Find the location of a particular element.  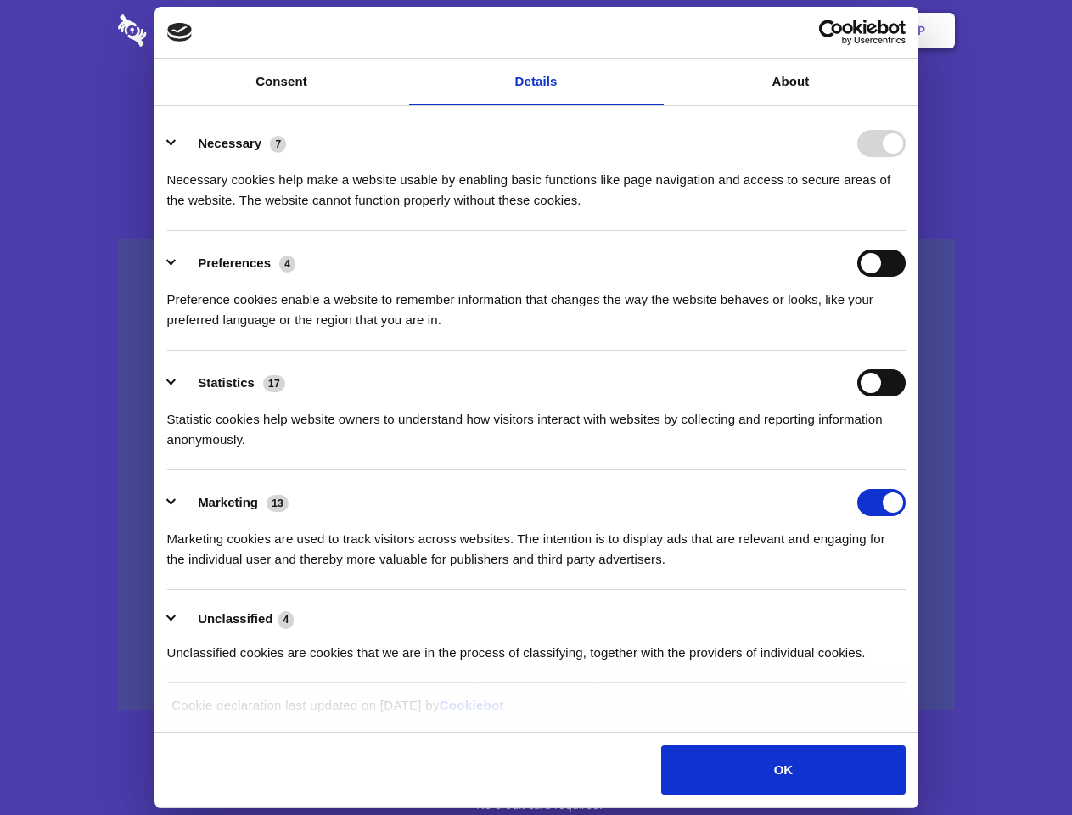

a: Wistia video thumbnail is located at coordinates (537, 475).